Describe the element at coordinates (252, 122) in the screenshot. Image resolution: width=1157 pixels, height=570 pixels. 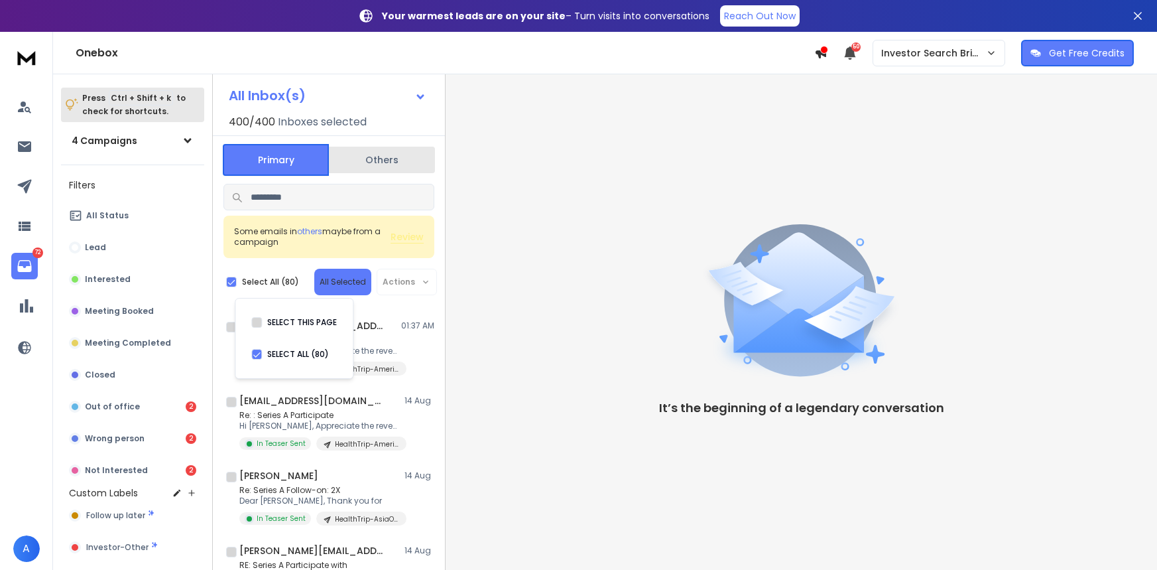
I see `span: 400 / 400` at that location.